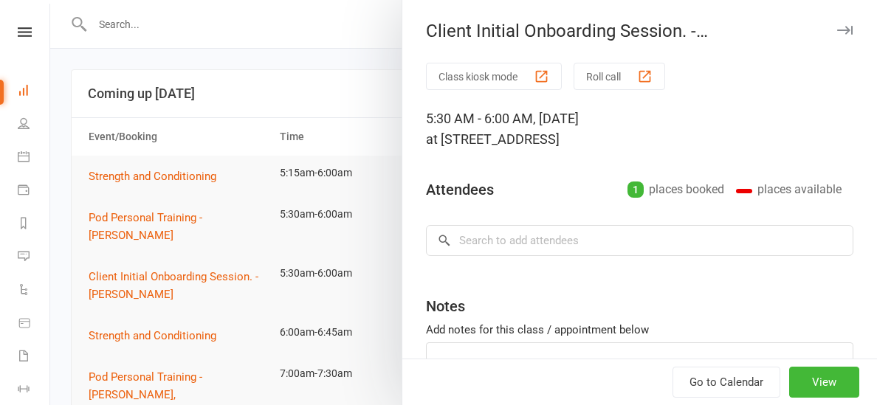 The width and height of the screenshot is (877, 405). Describe the element at coordinates (619, 76) in the screenshot. I see `button: Roll call` at that location.